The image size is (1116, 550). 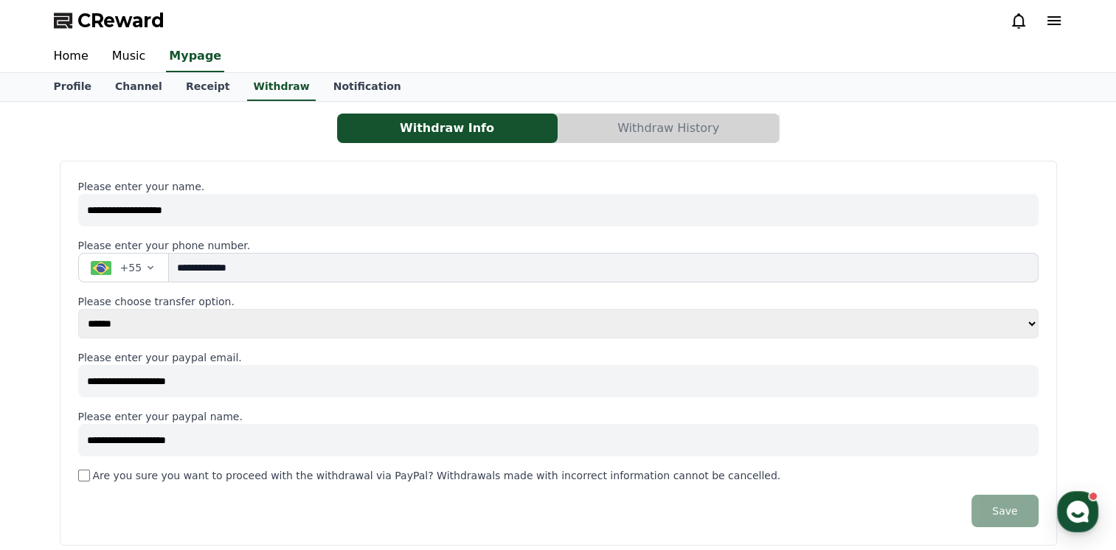 I want to click on a: Messages, so click(x=144, y=446).